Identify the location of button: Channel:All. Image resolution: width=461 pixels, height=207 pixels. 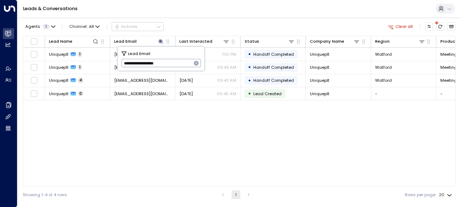
(85, 26).